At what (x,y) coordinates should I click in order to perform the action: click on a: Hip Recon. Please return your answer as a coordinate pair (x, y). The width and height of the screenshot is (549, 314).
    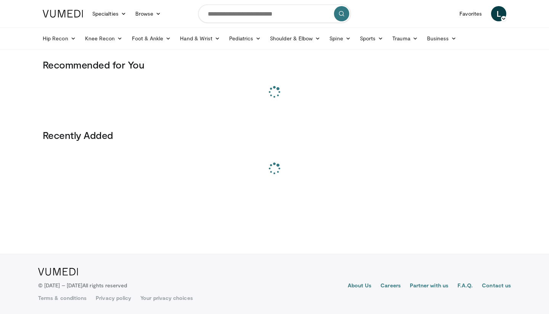
    Looking at the image, I should click on (59, 38).